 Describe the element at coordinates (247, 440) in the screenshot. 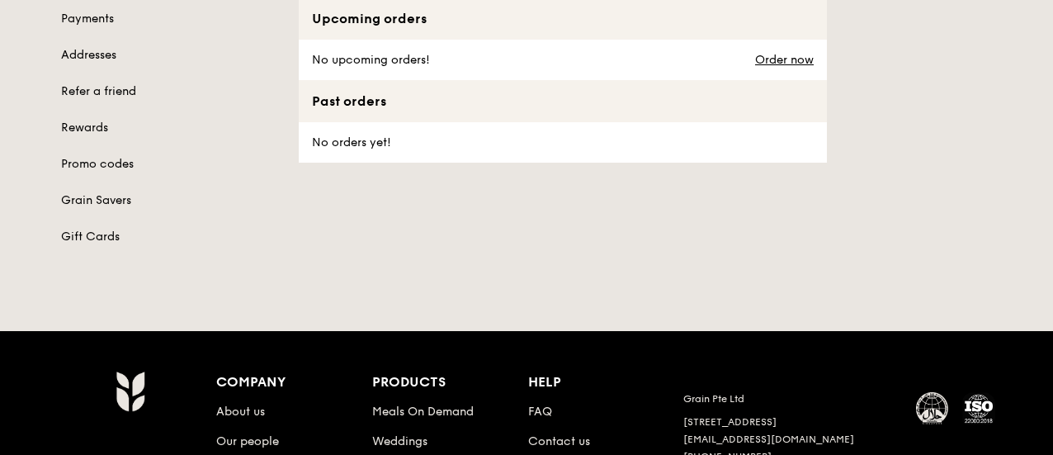

I see `a: Our people` at that location.